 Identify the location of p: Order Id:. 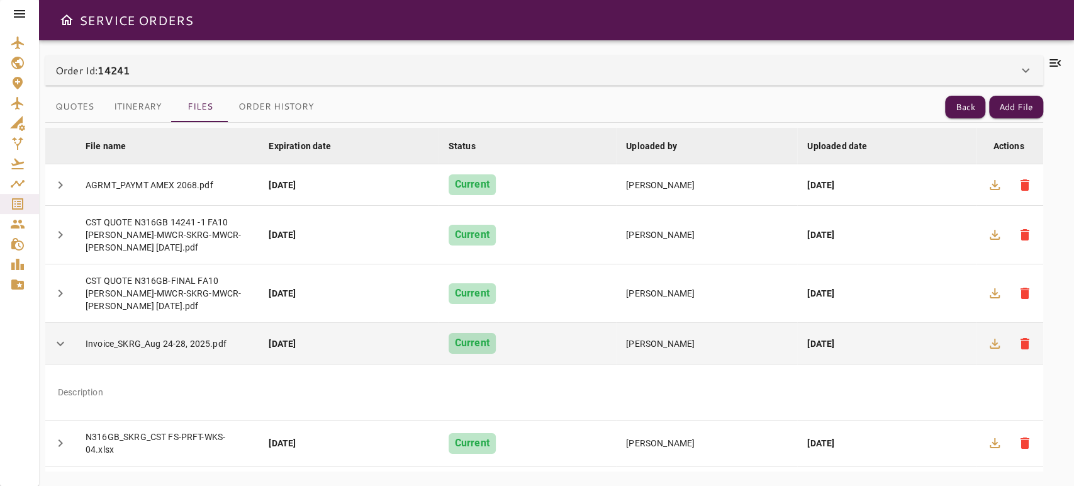
(92, 70).